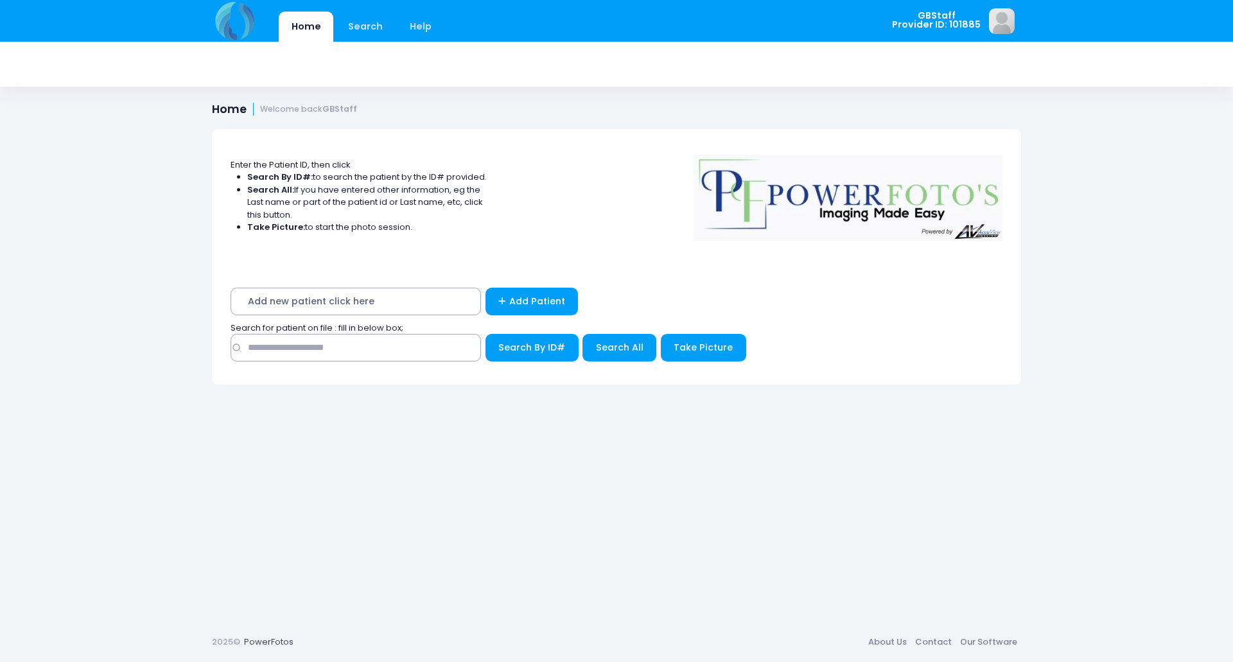 The image size is (1233, 662). Describe the element at coordinates (849, 193) in the screenshot. I see `img: Logo` at that location.